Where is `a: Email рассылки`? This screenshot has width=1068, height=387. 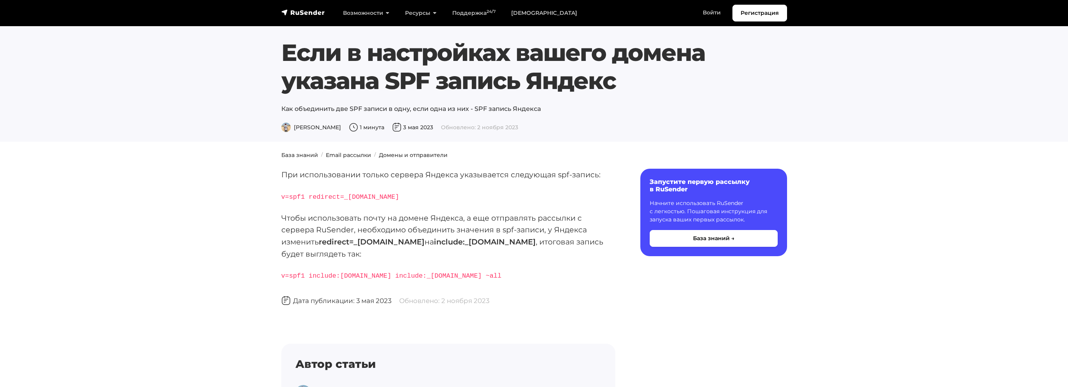 a: Email рассылки is located at coordinates (348, 155).